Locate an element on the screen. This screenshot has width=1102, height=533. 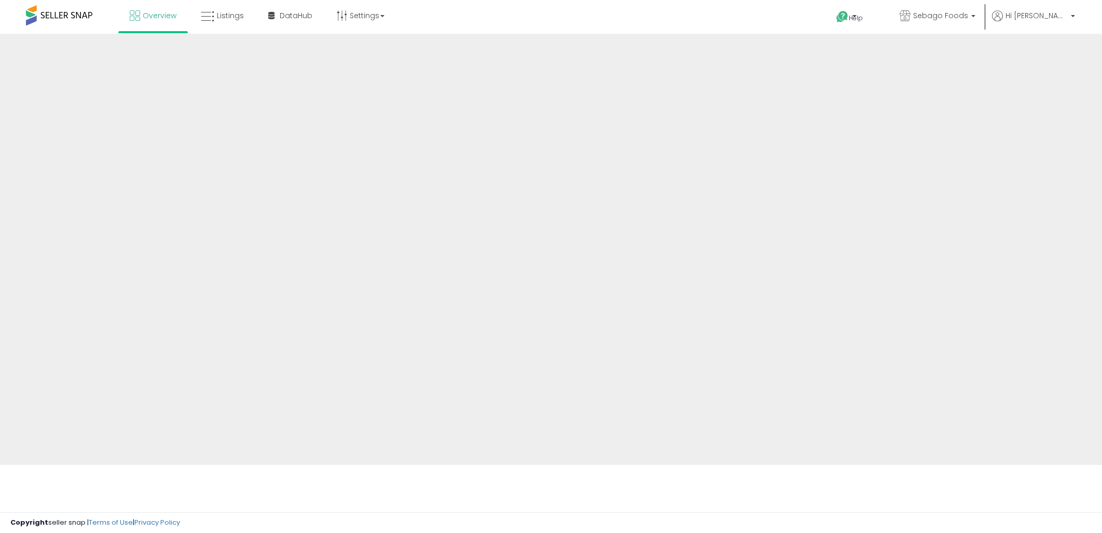
a: Help is located at coordinates (856, 18).